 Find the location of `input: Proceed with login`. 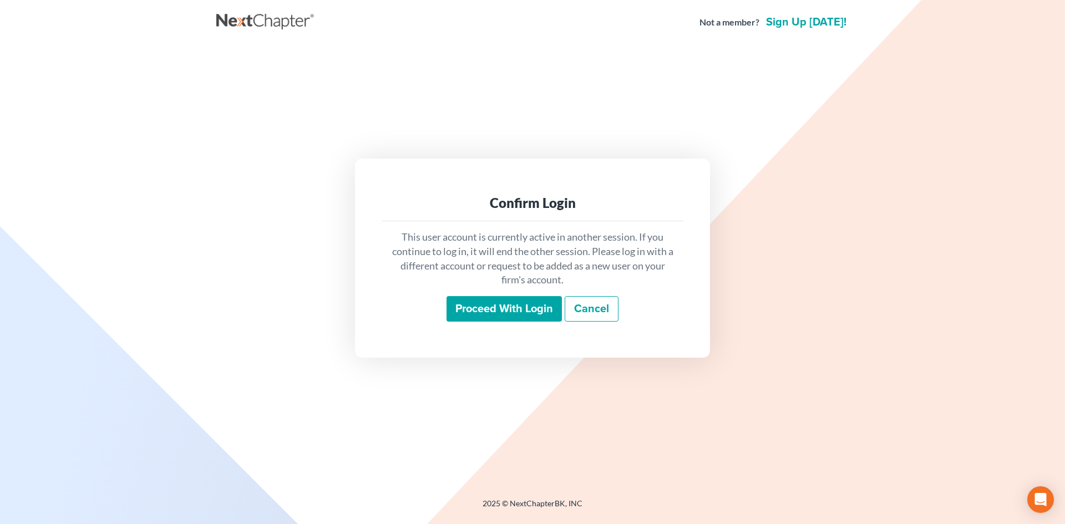

input: Proceed with login is located at coordinates (504, 309).